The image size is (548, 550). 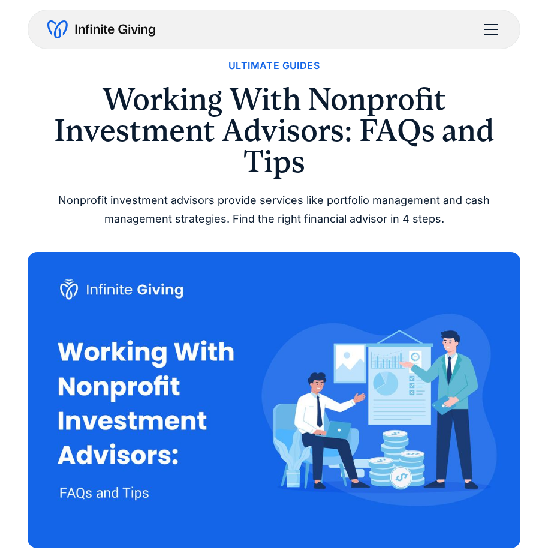 I want to click on h1: Working With Nonprofit Investment Advisors: FAQs and Tips, so click(x=274, y=130).